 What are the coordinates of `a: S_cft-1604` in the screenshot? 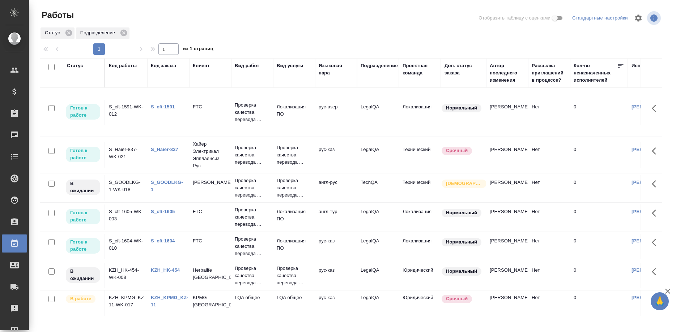 It's located at (163, 241).